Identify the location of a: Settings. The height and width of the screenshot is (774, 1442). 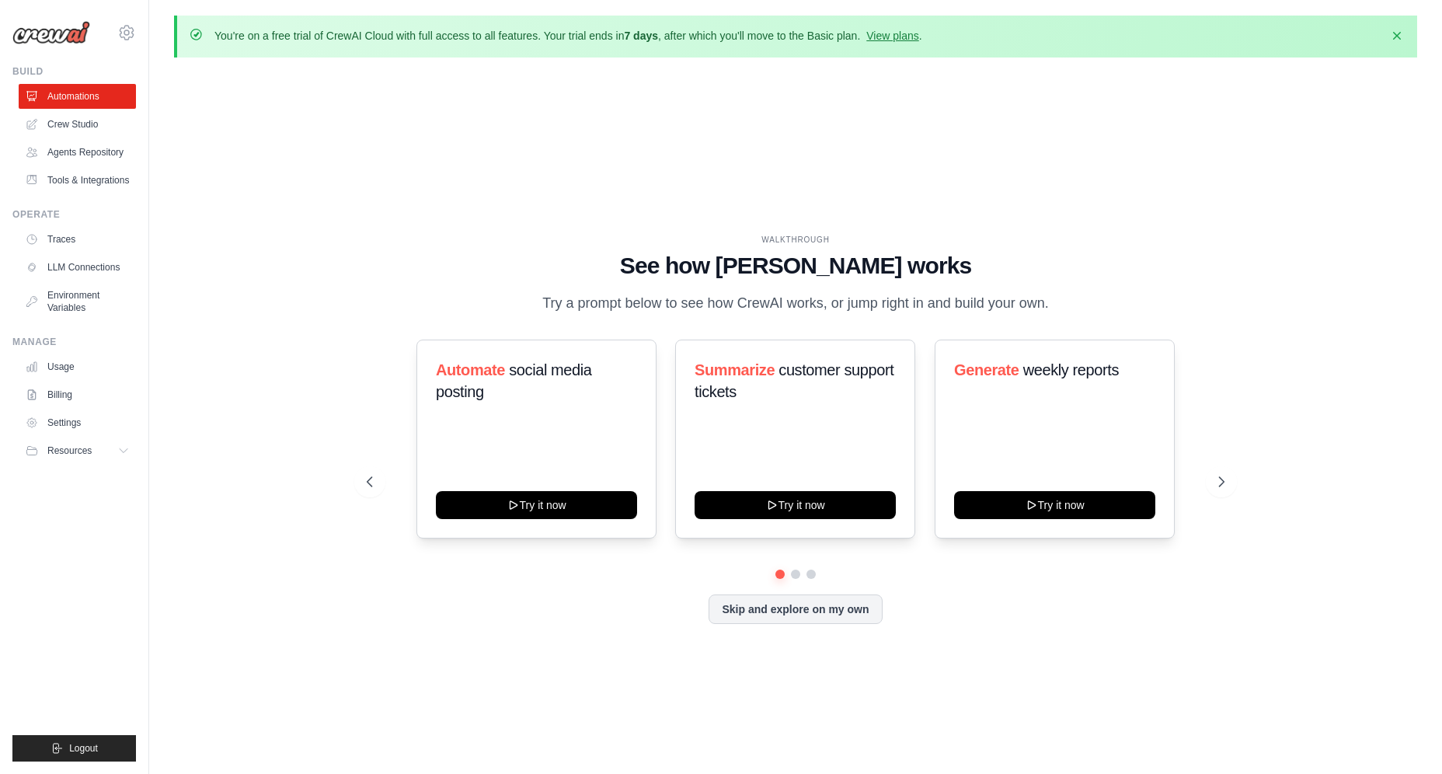
(77, 423).